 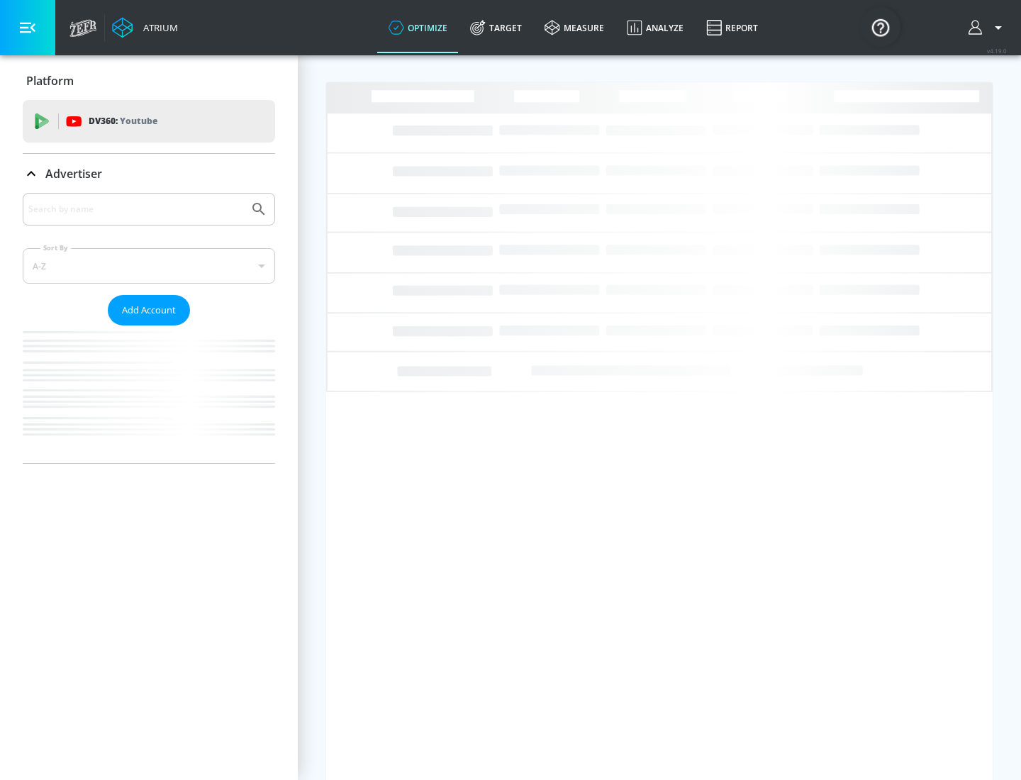 I want to click on p: Platform, so click(x=50, y=81).